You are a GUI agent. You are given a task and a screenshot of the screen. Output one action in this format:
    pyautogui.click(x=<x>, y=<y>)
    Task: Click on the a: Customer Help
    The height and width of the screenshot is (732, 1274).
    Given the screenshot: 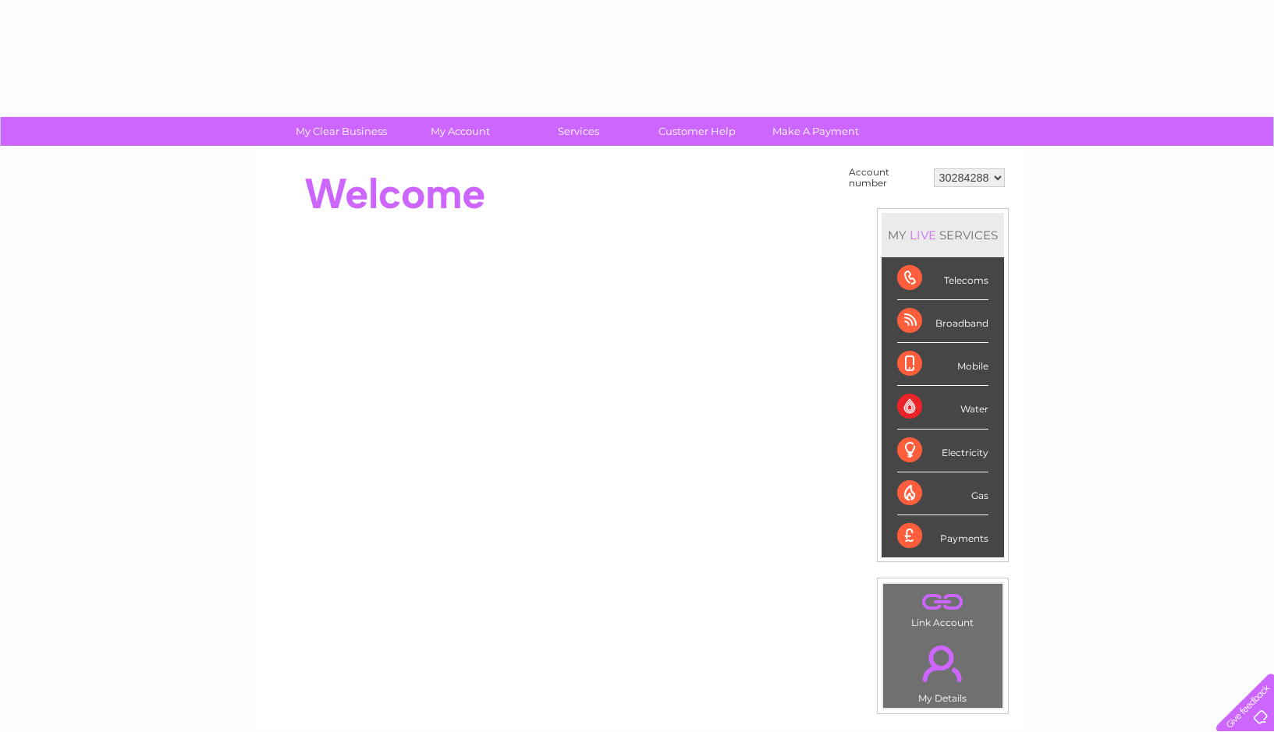 What is the action you would take?
    pyautogui.click(x=697, y=131)
    